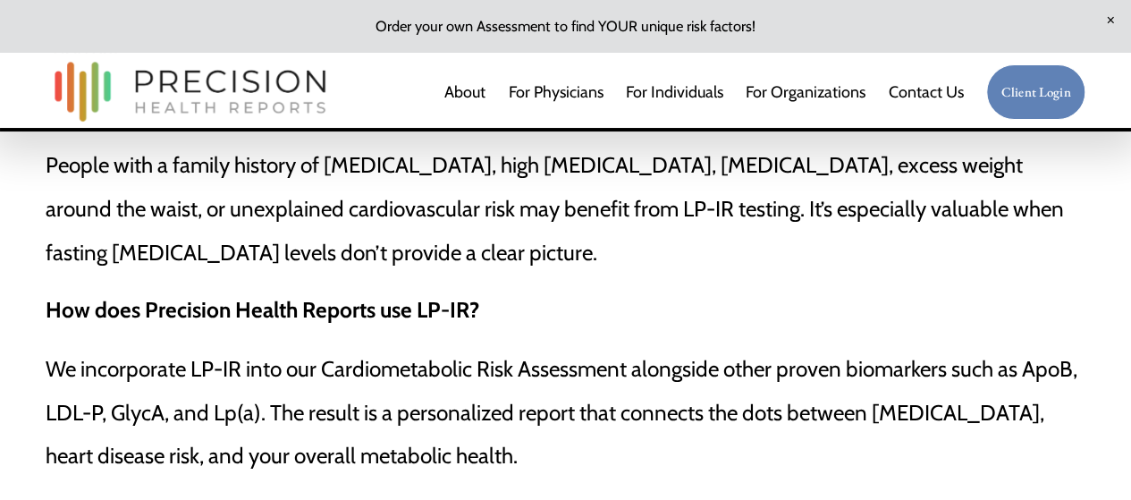  I want to click on a: For Individuals, so click(674, 92).